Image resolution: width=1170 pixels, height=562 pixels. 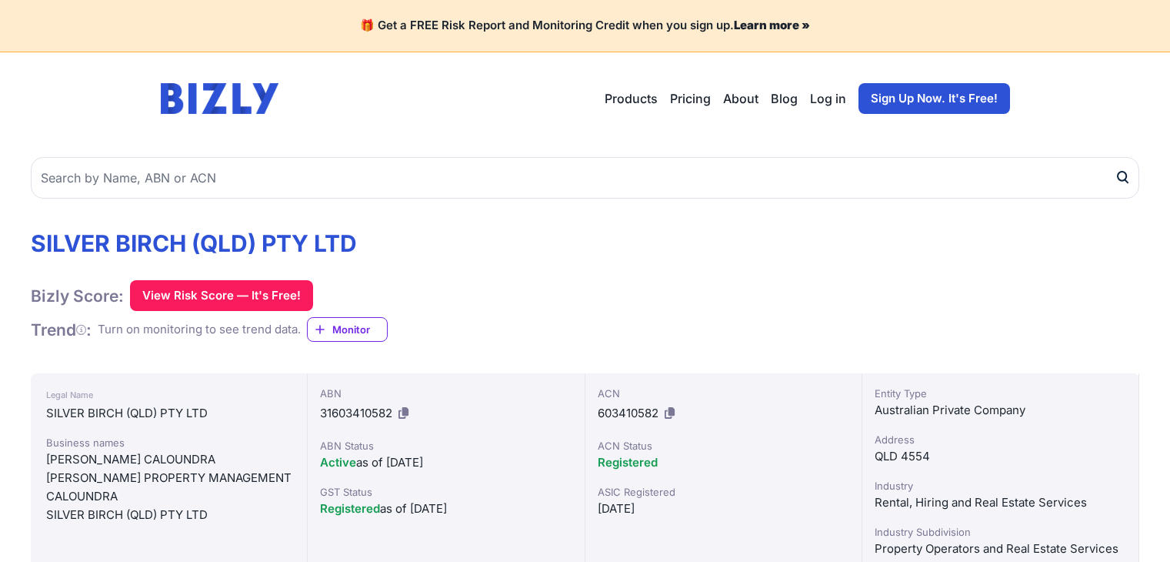 I want to click on button: Products, so click(x=631, y=99).